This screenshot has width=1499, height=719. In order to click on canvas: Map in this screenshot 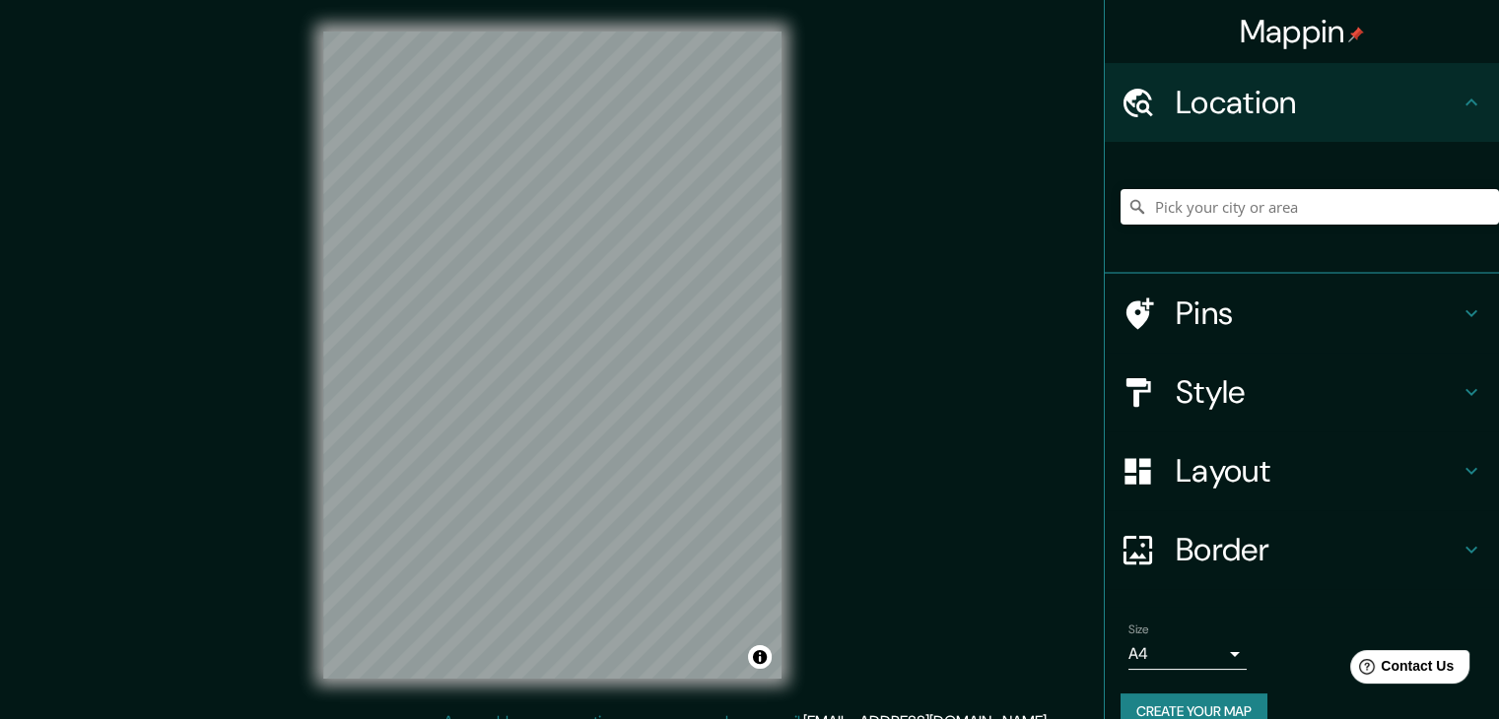, I will do `click(552, 355)`.